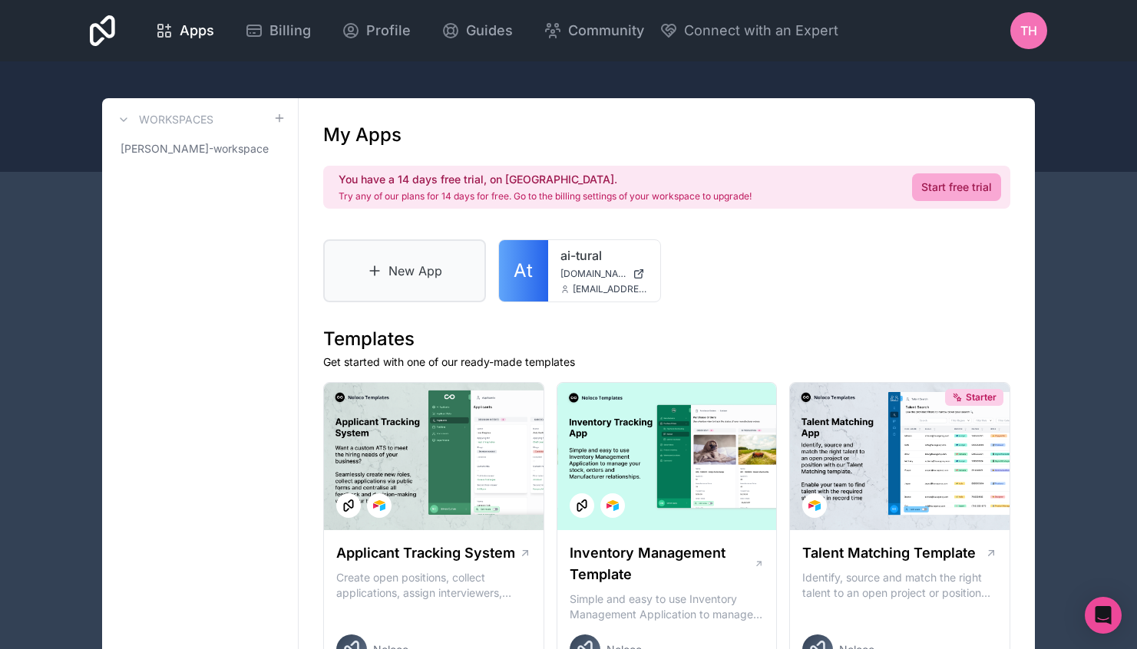 The height and width of the screenshot is (649, 1137). I want to click on a: Start free trial, so click(956, 187).